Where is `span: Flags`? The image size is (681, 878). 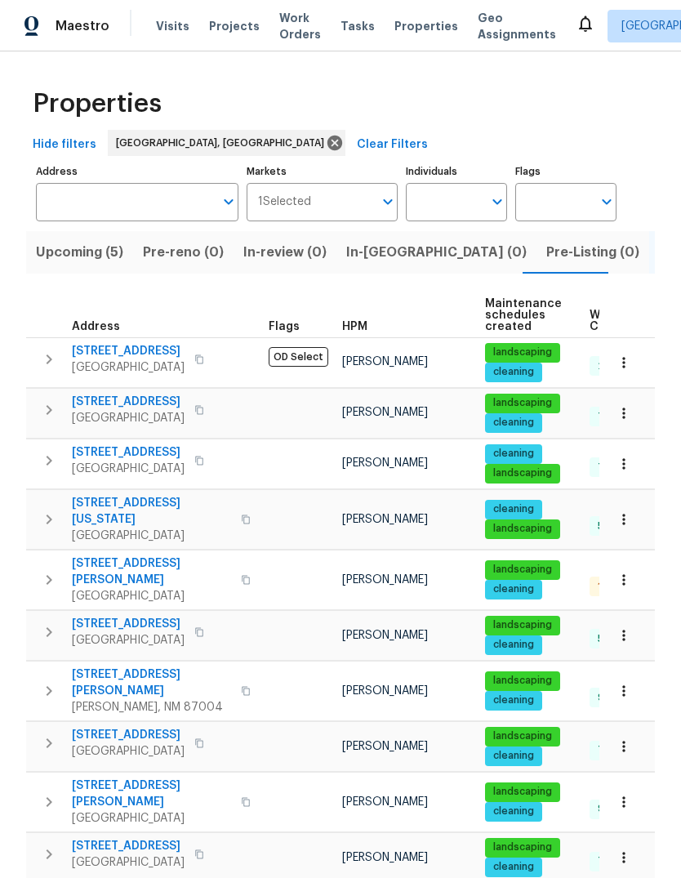 span: Flags is located at coordinates (284, 327).